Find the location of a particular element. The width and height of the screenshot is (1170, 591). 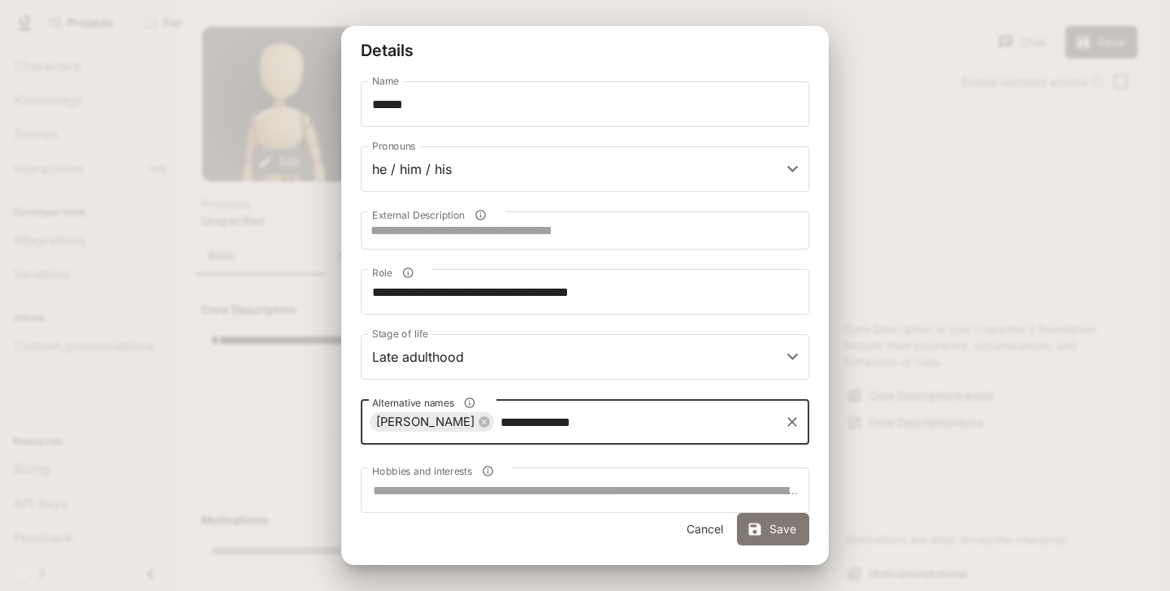

button: External Description is located at coordinates (480, 215).